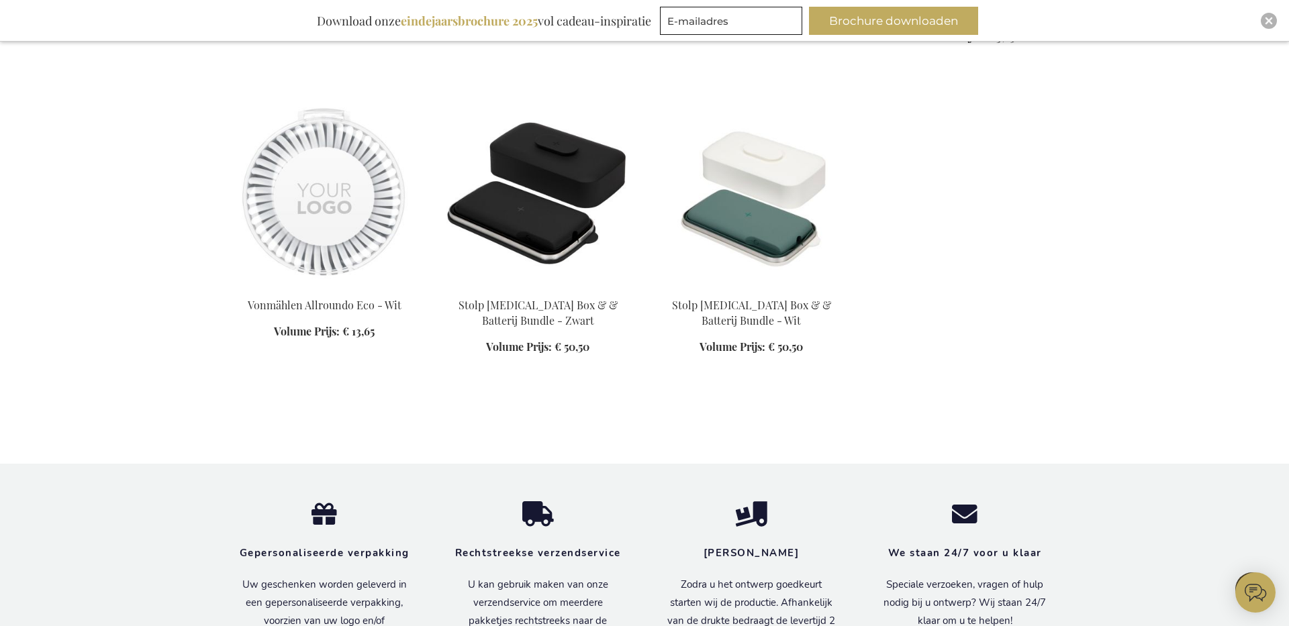  Describe the element at coordinates (751, 287) in the screenshot. I see `a: Stolp Digital Detox Box & Battery Bundle - White` at that location.